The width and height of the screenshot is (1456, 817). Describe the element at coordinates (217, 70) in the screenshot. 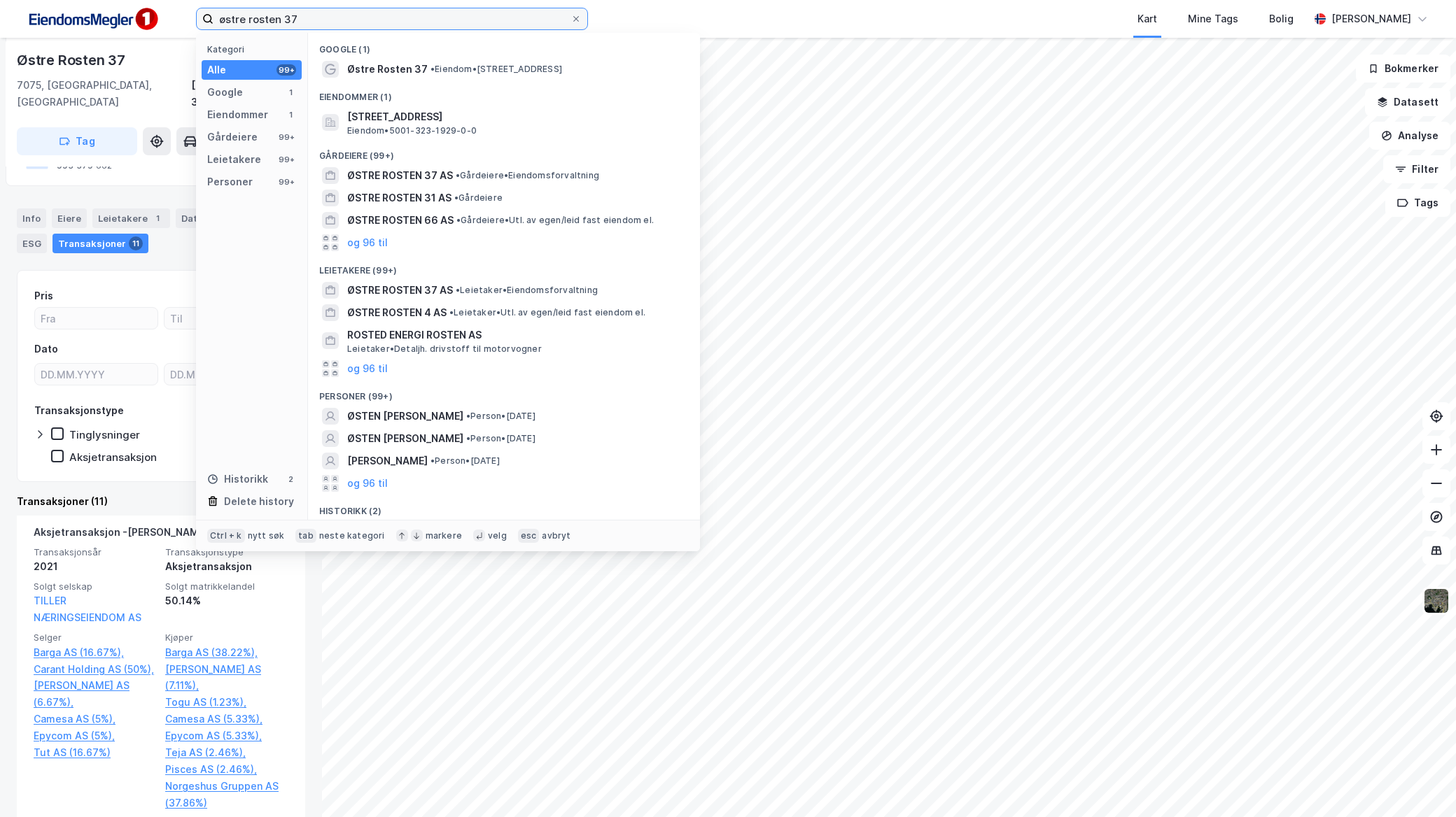

I see `div: Alle` at that location.